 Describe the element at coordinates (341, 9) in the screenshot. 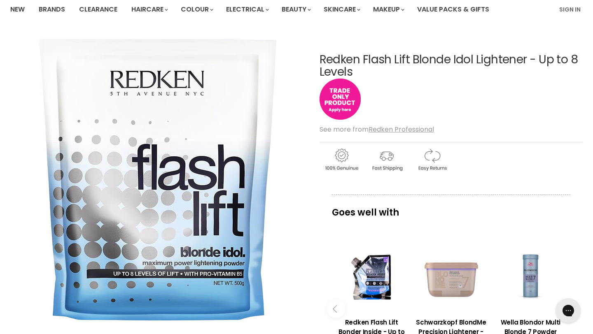

I see `a: Skincare` at that location.